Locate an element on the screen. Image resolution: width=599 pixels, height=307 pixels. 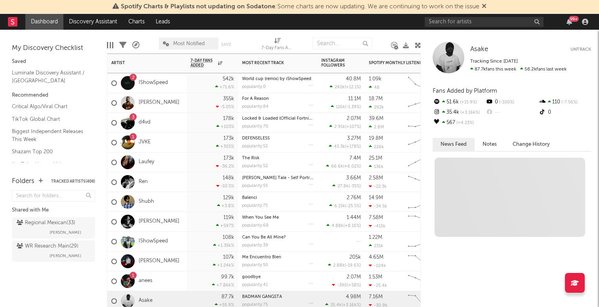
span: +178 % is located at coordinates (353, 147).